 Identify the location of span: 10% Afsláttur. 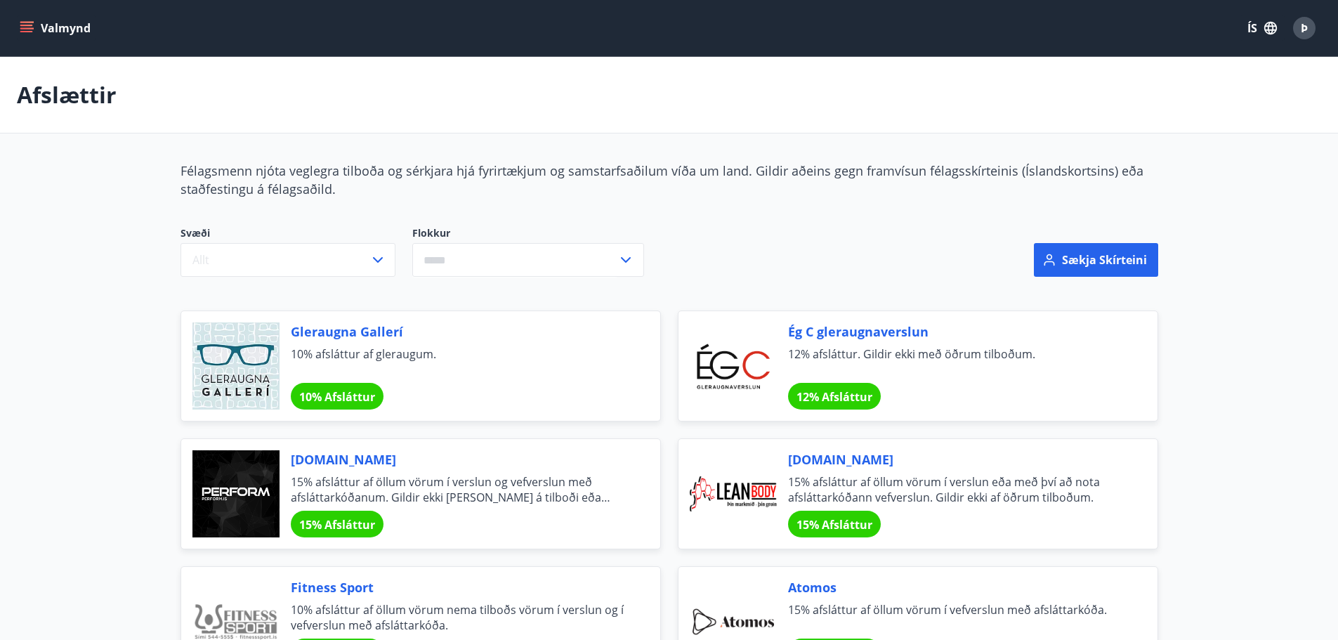
(337, 397).